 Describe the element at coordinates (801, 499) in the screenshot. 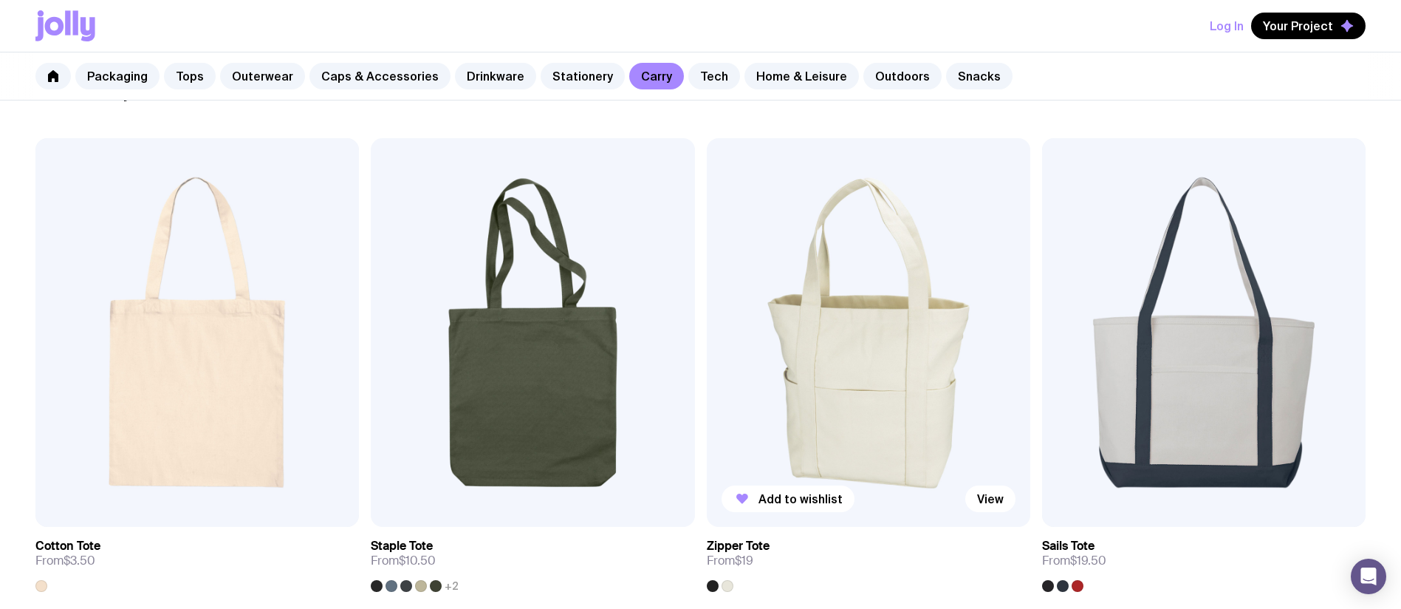

I see `span: Add to wishlist` at that location.